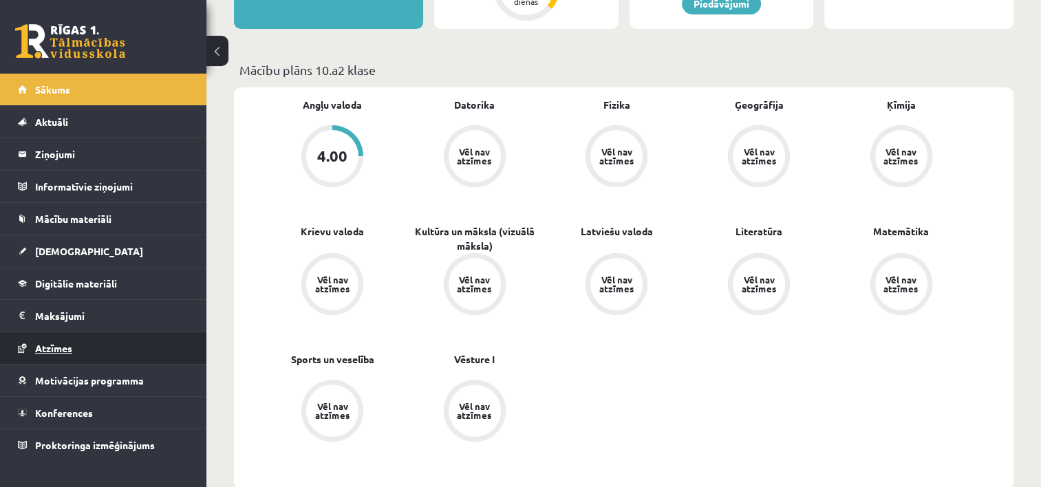 Image resolution: width=1041 pixels, height=487 pixels. Describe the element at coordinates (332, 105) in the screenshot. I see `a: Angļu valoda` at that location.